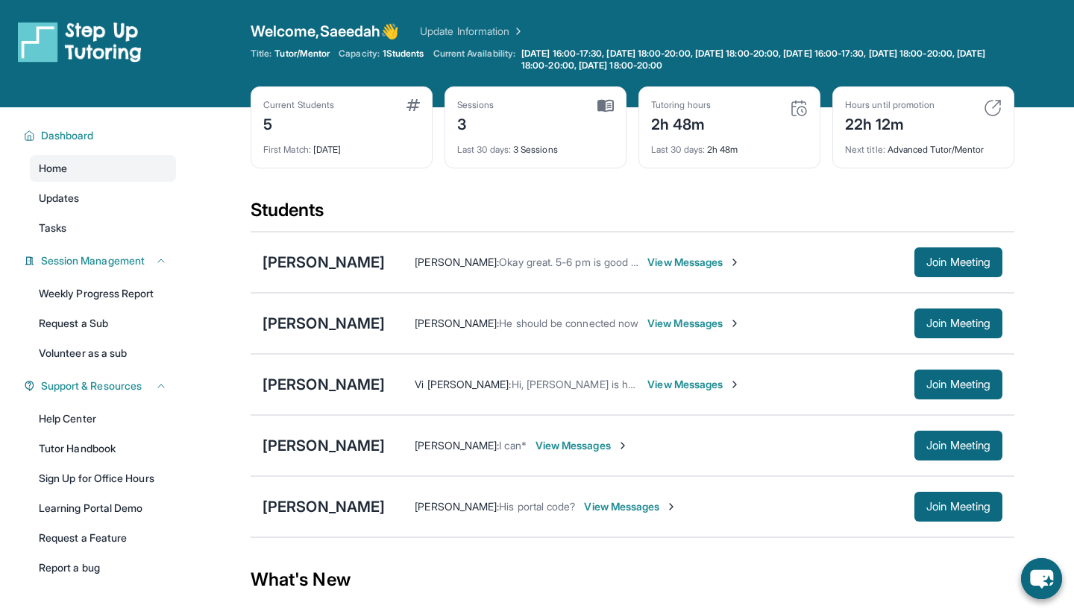 This screenshot has height=611, width=1074. What do you see at coordinates (298, 123) in the screenshot?
I see `div: 5` at bounding box center [298, 123].